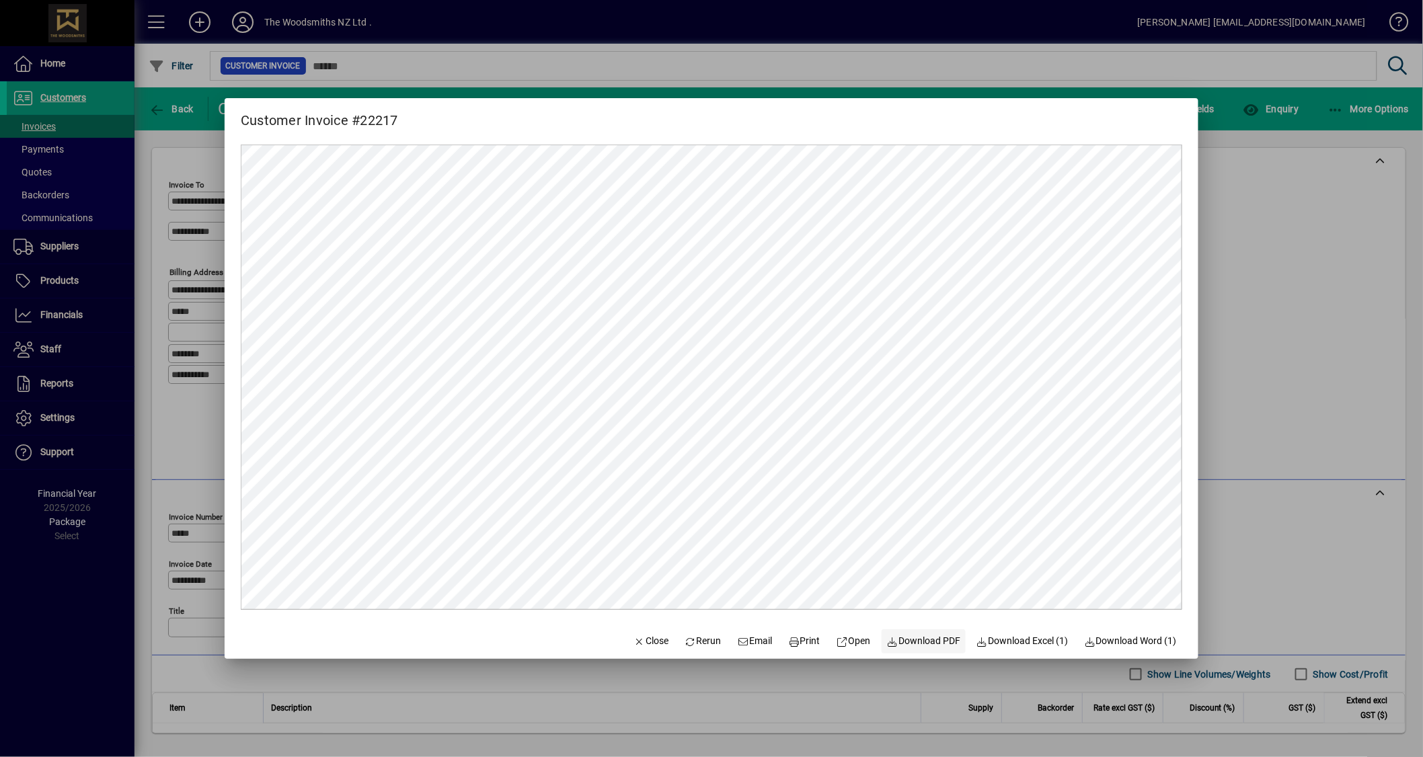 The width and height of the screenshot is (1423, 757). I want to click on span: Close, so click(652, 641).